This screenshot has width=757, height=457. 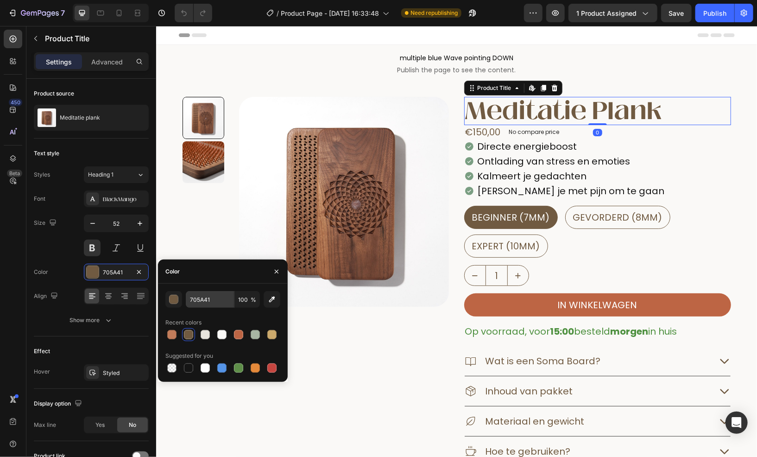 I want to click on p: Settings, so click(x=59, y=62).